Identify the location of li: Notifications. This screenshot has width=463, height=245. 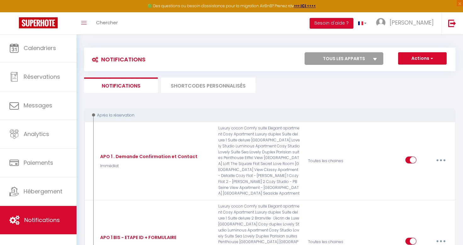
(121, 85).